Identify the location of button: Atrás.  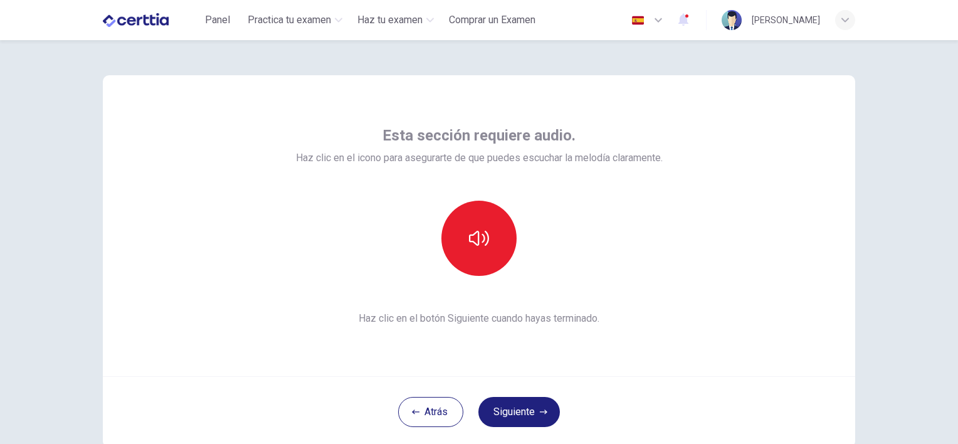
(431, 412).